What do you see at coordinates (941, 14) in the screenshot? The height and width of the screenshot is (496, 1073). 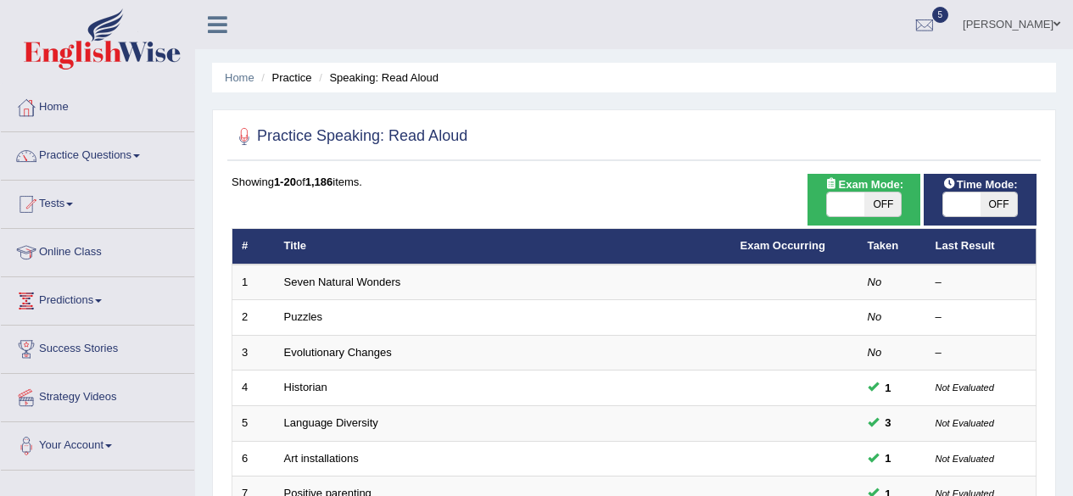 I see `span: 5` at bounding box center [941, 14].